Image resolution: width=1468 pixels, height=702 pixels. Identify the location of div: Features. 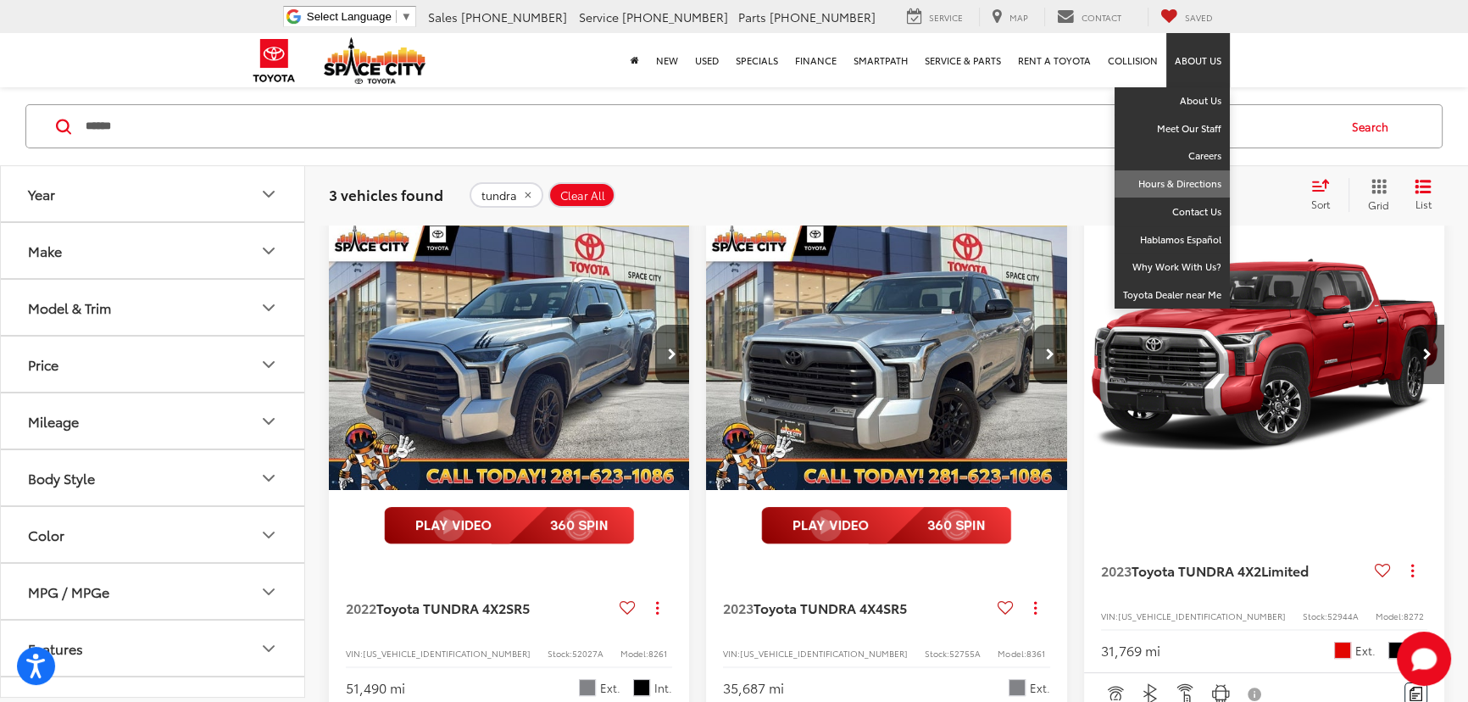
(55, 648).